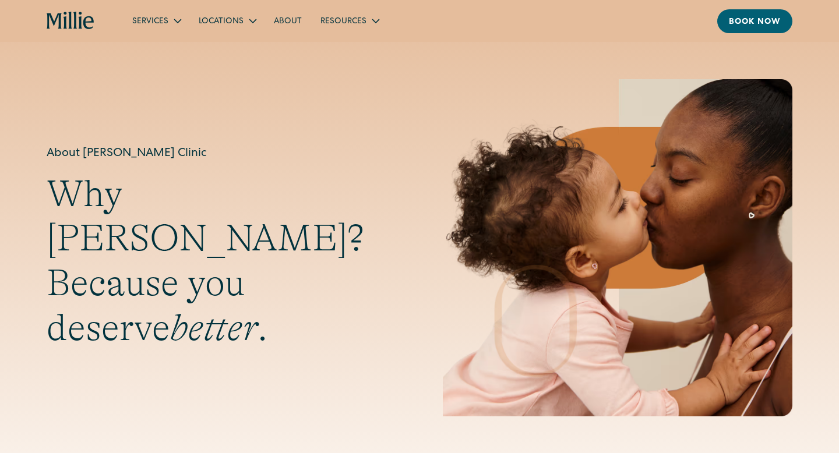  I want to click on a: home, so click(70, 21).